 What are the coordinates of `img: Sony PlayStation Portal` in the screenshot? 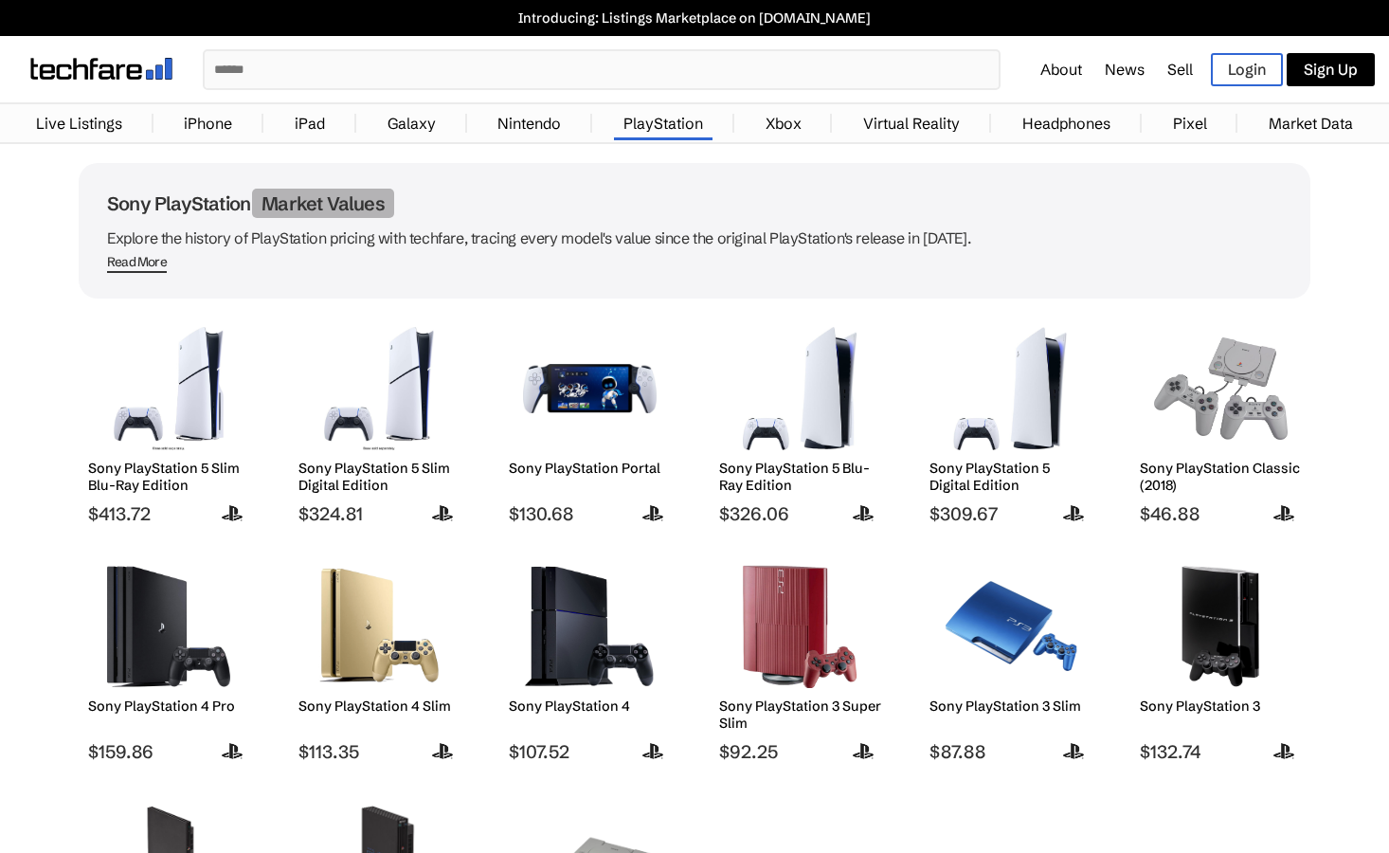 It's located at (589, 389).